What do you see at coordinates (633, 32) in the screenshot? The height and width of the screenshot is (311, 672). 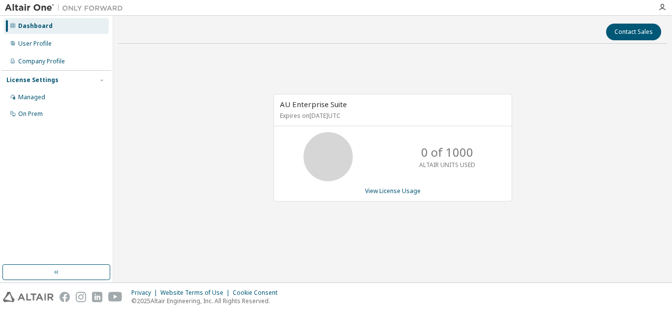 I see `button: Contact Sales` at bounding box center [633, 32].